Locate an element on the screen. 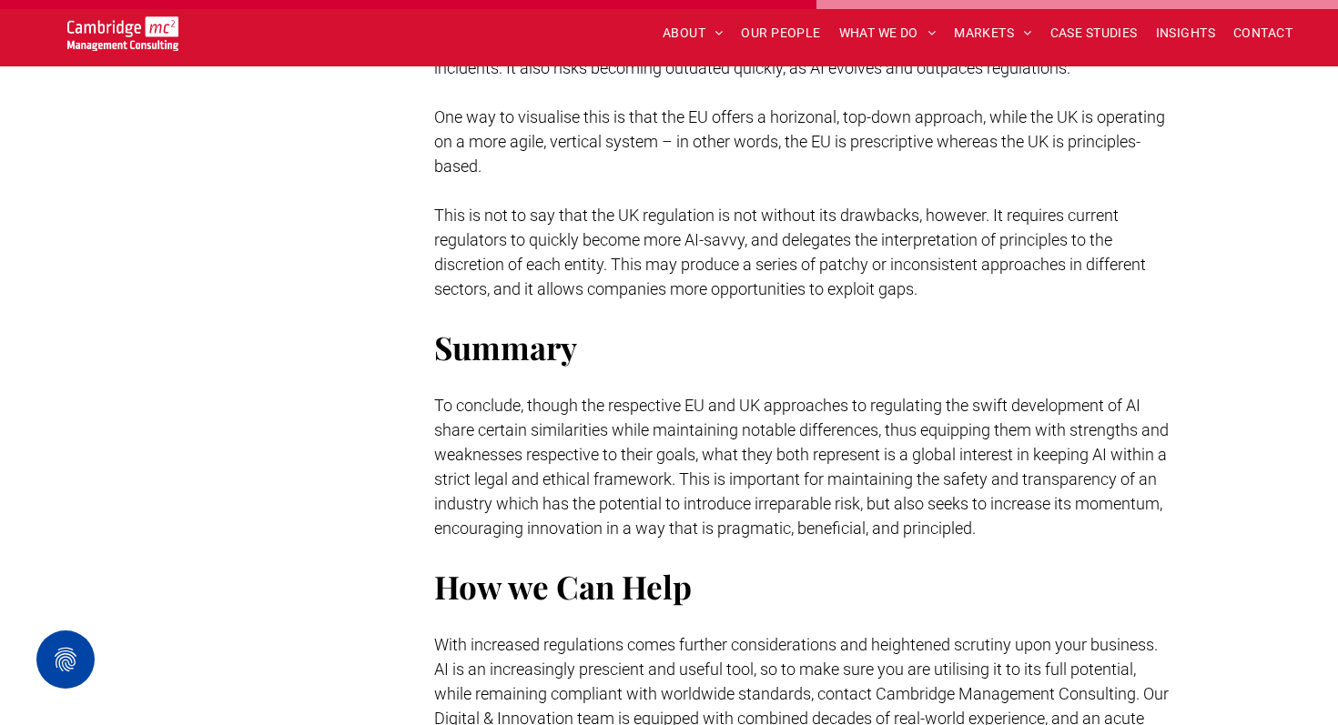  span: How we Can Help is located at coordinates (562, 586).